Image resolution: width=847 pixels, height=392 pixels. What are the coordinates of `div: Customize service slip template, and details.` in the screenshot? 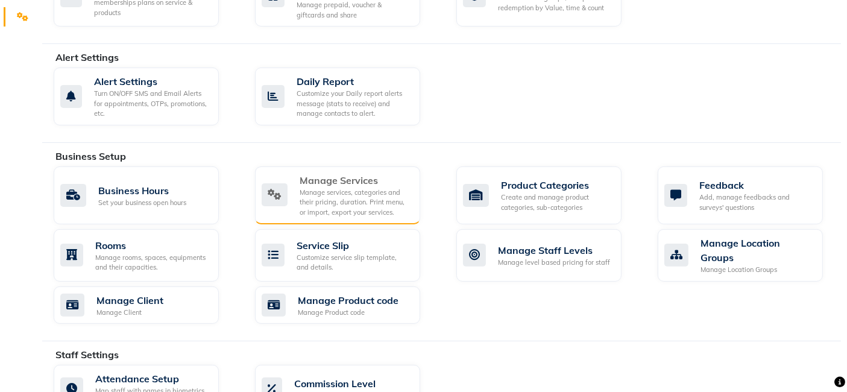 It's located at (353, 262).